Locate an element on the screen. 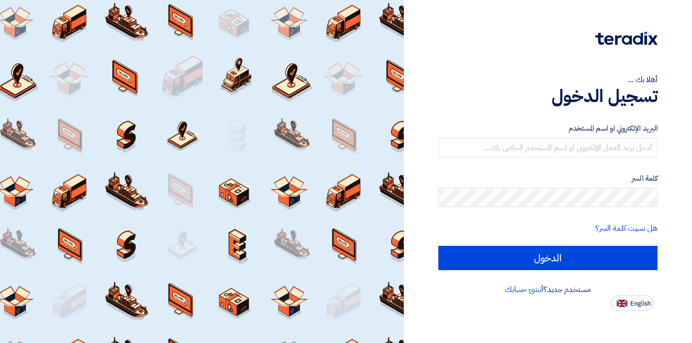  h1: تسجيل الدخول is located at coordinates (548, 96).